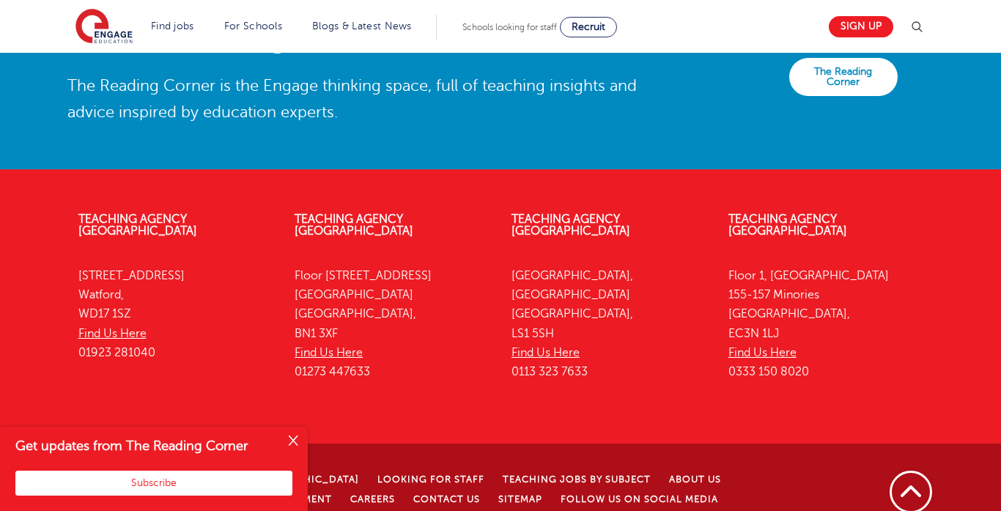 The height and width of the screenshot is (511, 1001). I want to click on a: Recruit, so click(588, 27).